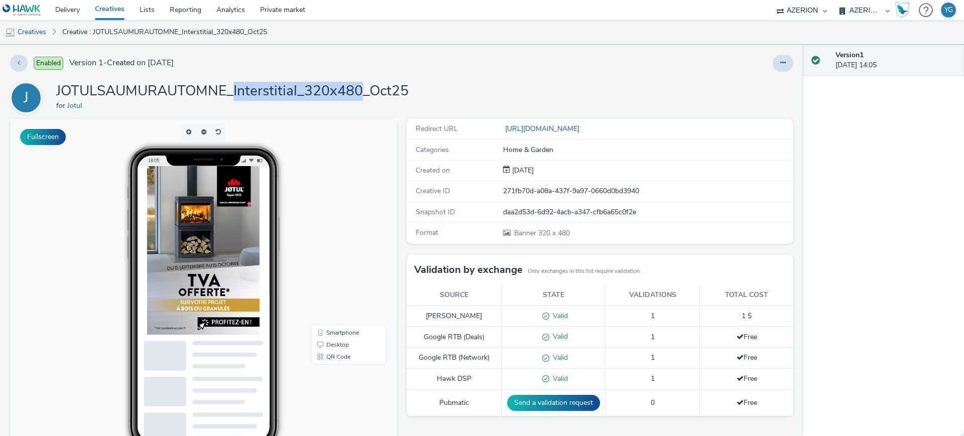 The width and height of the screenshot is (964, 436). What do you see at coordinates (193, 131) in the screenshot?
I see `img: Advertisement preview` at bounding box center [193, 131].